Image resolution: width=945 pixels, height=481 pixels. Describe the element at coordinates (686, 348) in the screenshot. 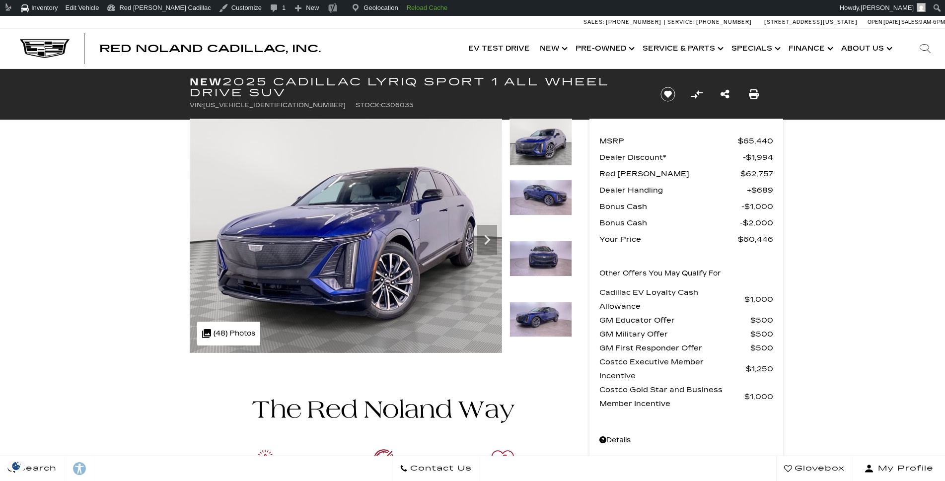

I see `a: GM First Responder Offer $500` at that location.